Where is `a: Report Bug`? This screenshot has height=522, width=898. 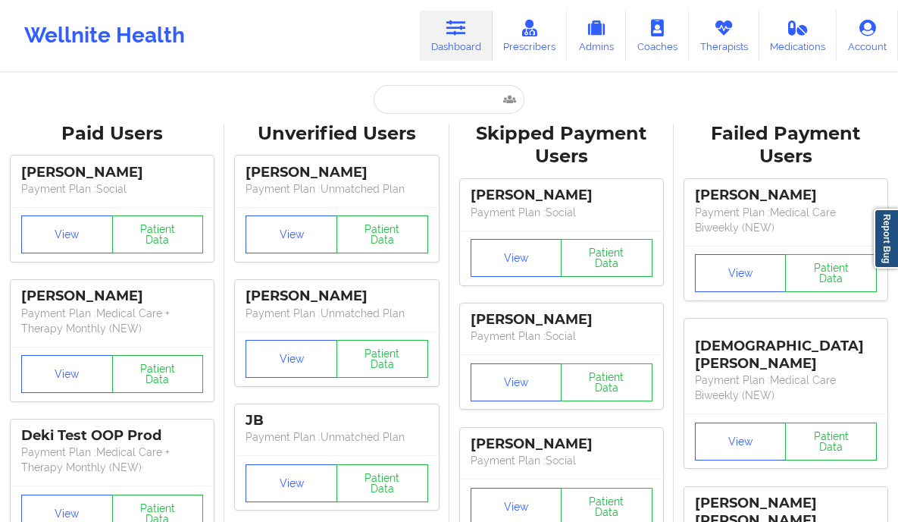
a: Report Bug is located at coordinates (886, 238).